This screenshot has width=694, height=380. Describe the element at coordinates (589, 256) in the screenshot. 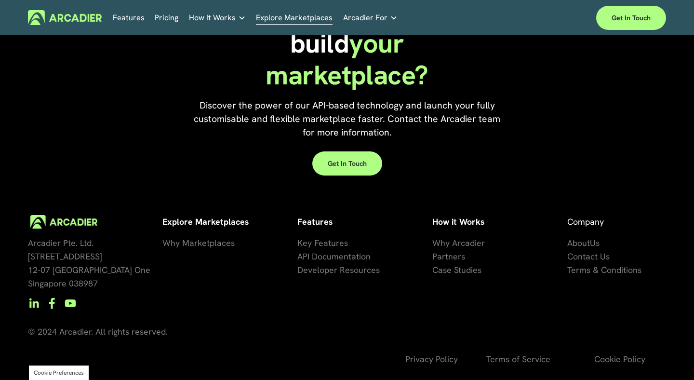

I see `span: Contact Us` at that location.